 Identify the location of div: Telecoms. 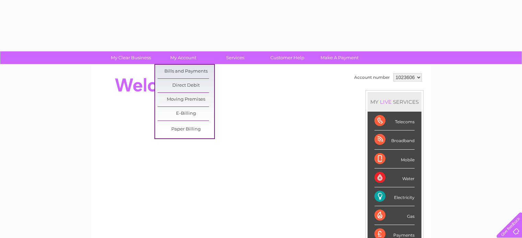
(394, 121).